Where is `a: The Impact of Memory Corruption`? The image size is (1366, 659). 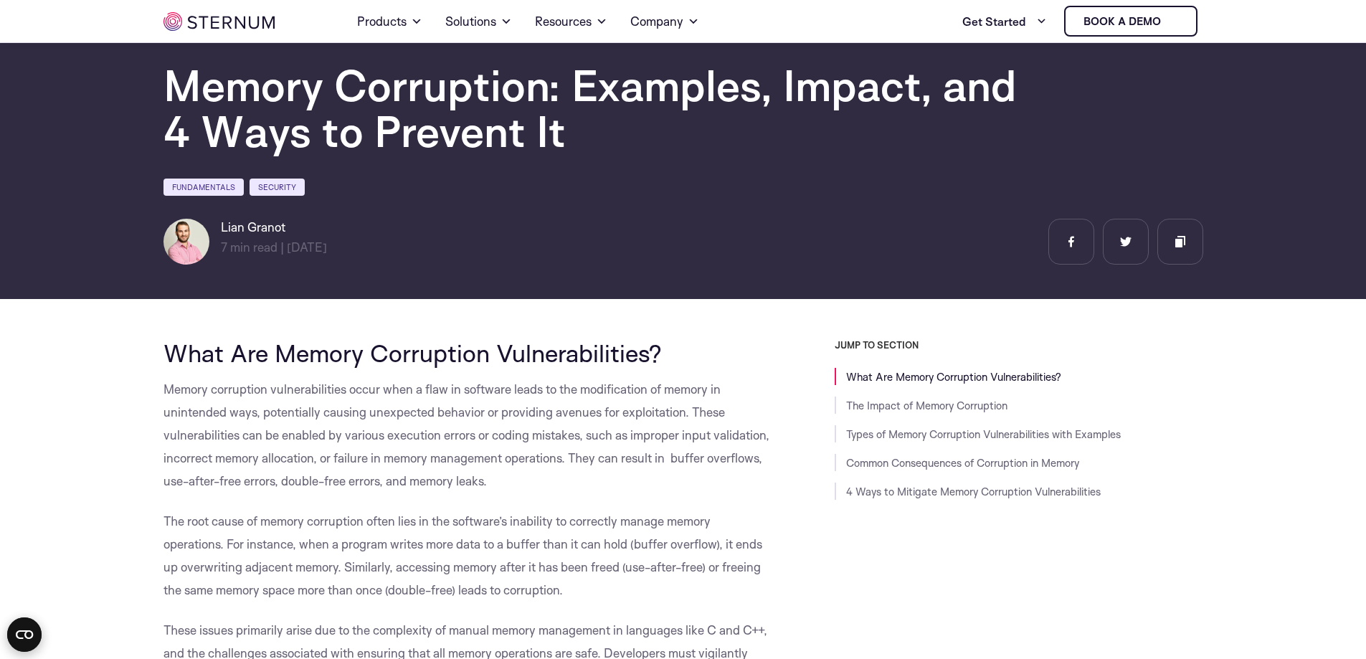
a: The Impact of Memory Corruption is located at coordinates (926, 405).